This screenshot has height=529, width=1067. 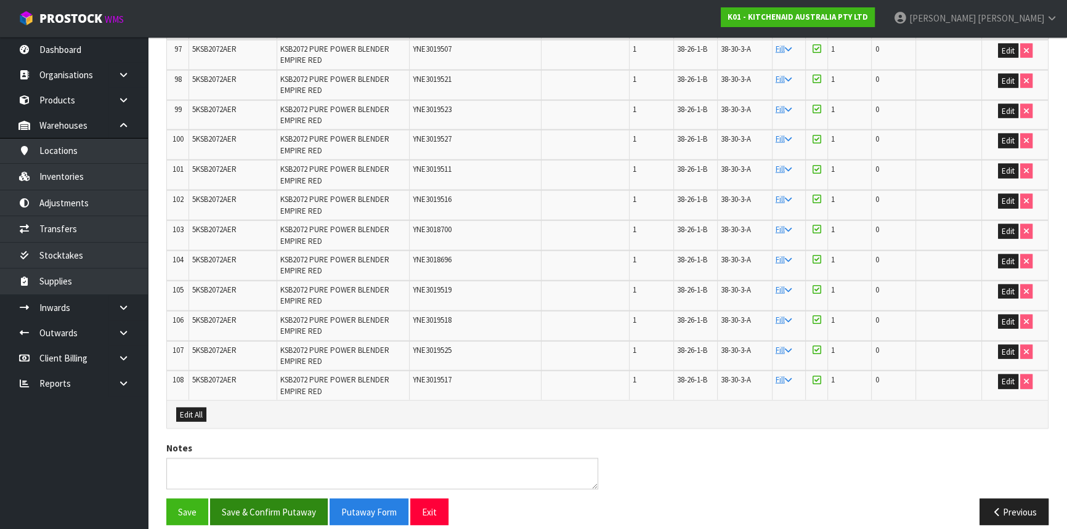 What do you see at coordinates (432, 290) in the screenshot?
I see `span: YNE3019519` at bounding box center [432, 290].